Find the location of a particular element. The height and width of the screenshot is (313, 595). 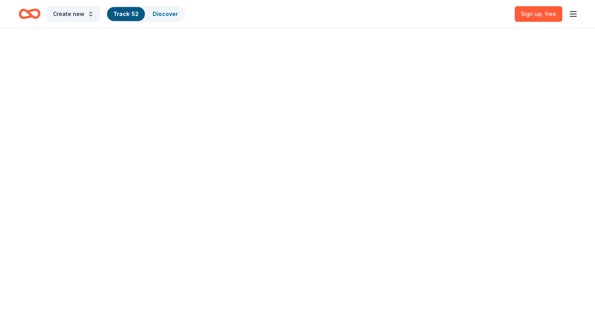

a: Track· 52 is located at coordinates (126, 14).